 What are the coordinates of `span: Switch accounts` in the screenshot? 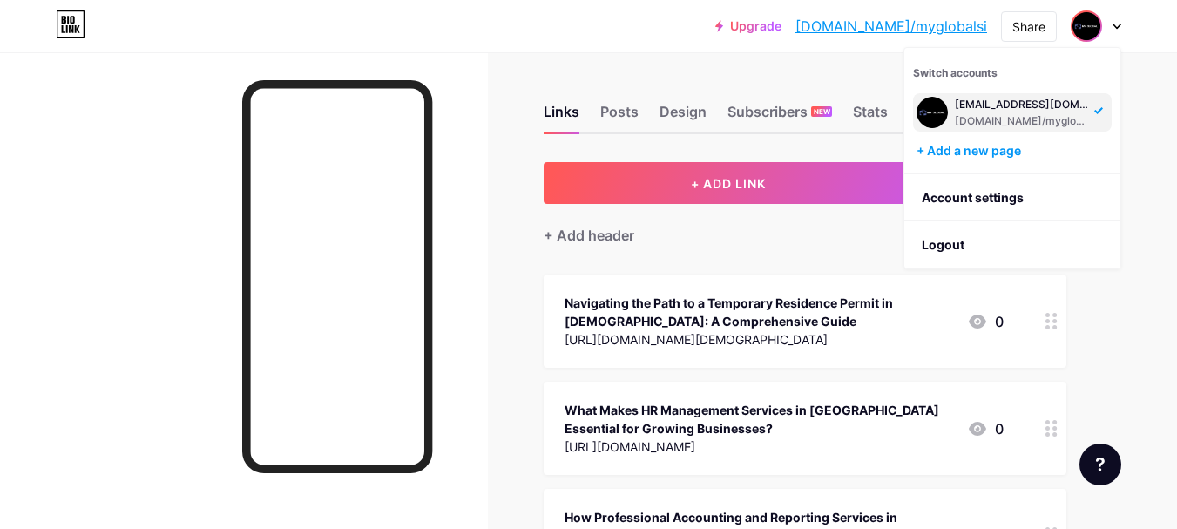 It's located at (955, 72).